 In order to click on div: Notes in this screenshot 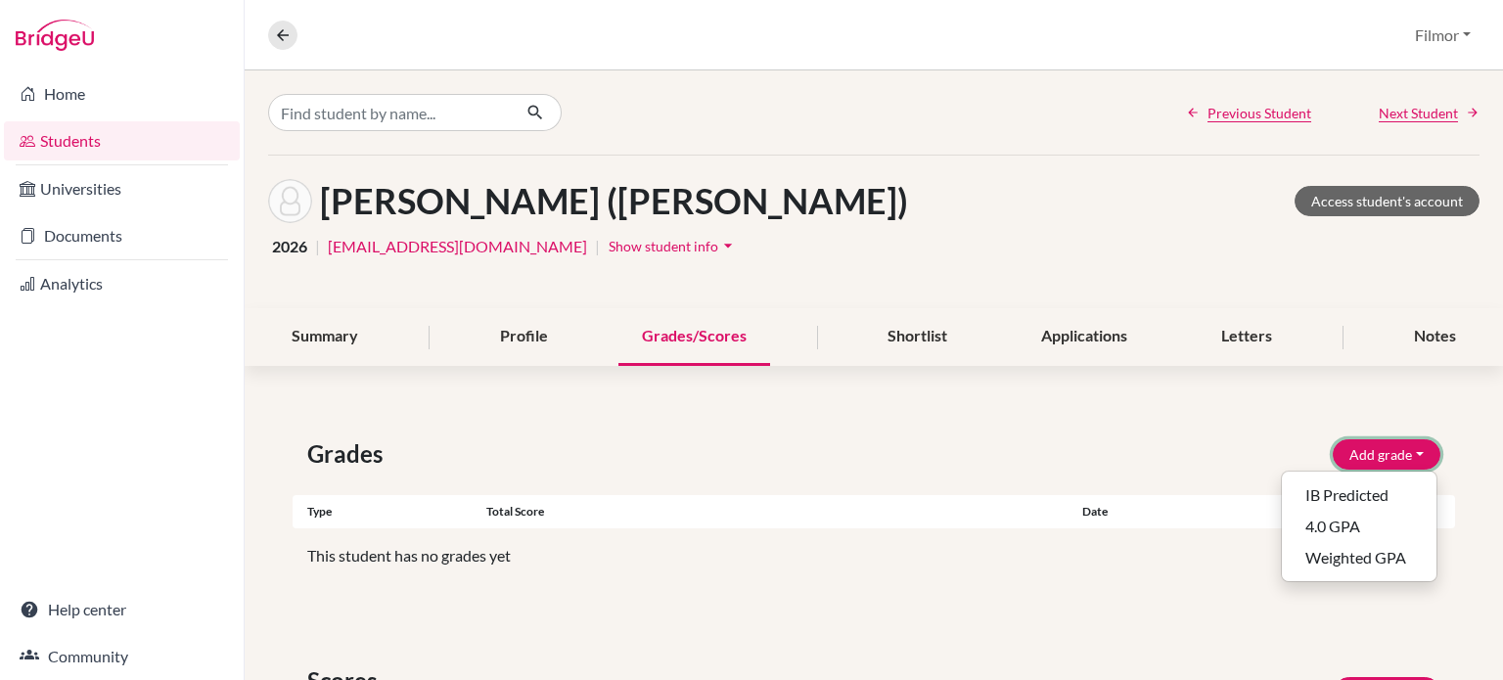, I will do `click(1435, 337)`.